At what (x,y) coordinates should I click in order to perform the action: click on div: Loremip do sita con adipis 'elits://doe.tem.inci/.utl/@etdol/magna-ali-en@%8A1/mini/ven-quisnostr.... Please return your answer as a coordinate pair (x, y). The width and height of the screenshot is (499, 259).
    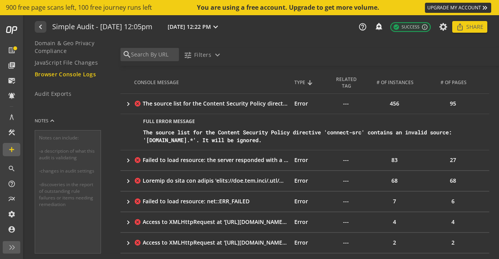
    Looking at the image, I should click on (215, 181).